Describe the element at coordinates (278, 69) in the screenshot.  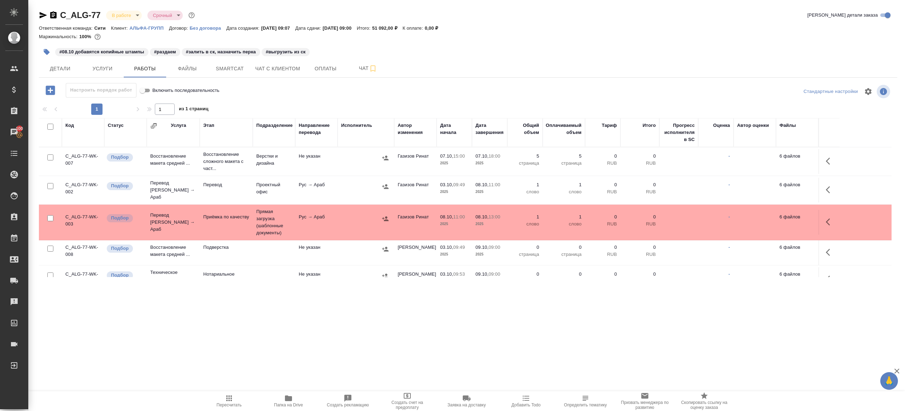
I see `span: Чат с клиентом` at that location.